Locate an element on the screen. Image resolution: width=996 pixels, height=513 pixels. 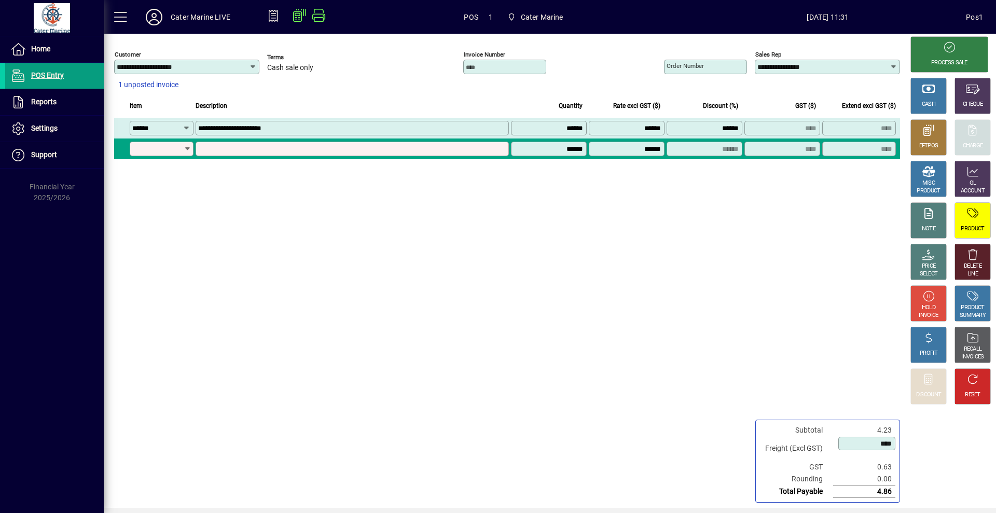
div: RECALL is located at coordinates (973, 349).